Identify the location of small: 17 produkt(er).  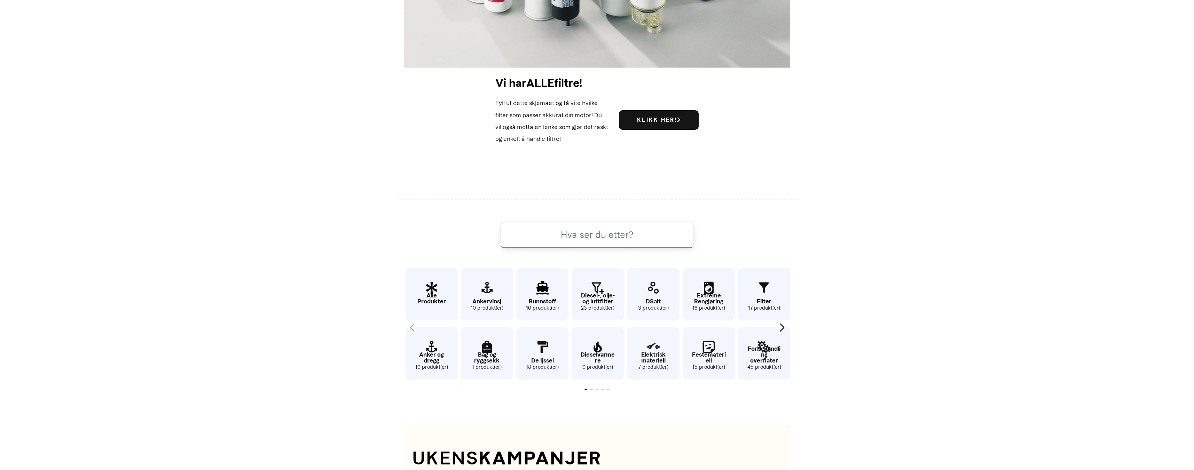
(764, 309).